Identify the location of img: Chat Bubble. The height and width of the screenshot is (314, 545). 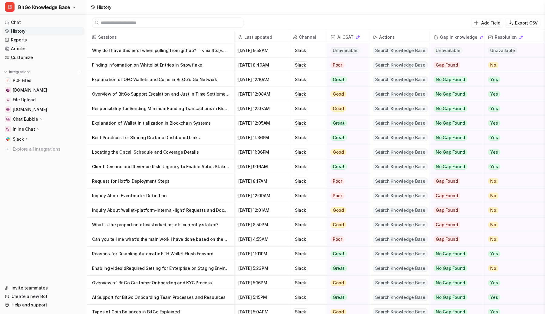
(8, 119).